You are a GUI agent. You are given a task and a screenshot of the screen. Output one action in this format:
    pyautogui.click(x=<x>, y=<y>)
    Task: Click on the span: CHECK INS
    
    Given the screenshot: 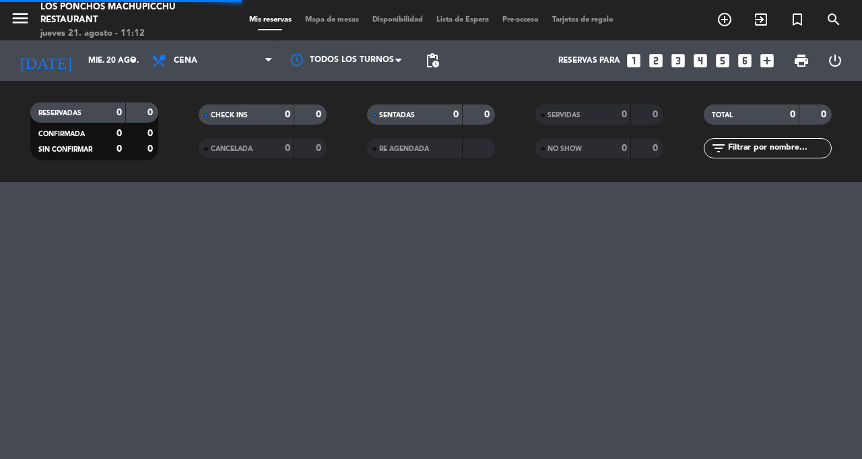 What is the action you would take?
    pyautogui.click(x=229, y=115)
    